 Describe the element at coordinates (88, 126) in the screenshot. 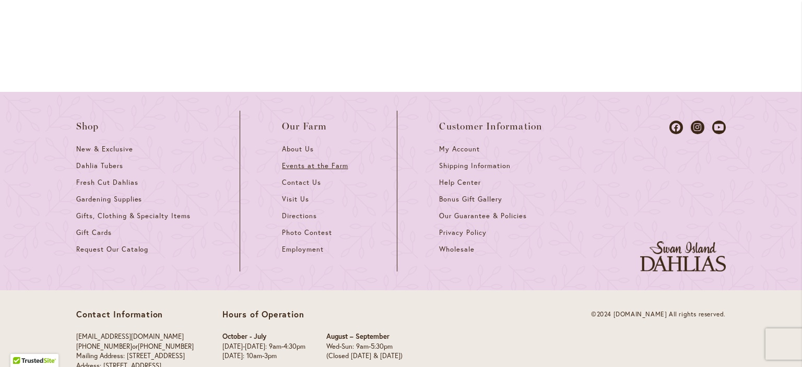

I see `span: Shop` at that location.